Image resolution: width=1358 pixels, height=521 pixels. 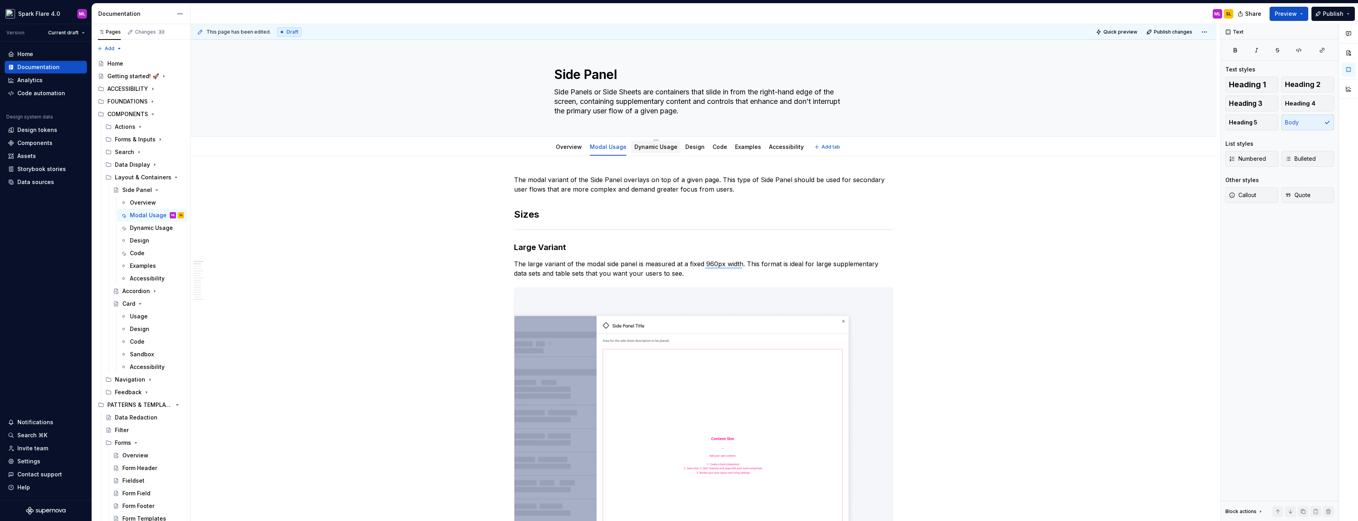 What do you see at coordinates (46, 54) in the screenshot?
I see `a: Home` at bounding box center [46, 54].